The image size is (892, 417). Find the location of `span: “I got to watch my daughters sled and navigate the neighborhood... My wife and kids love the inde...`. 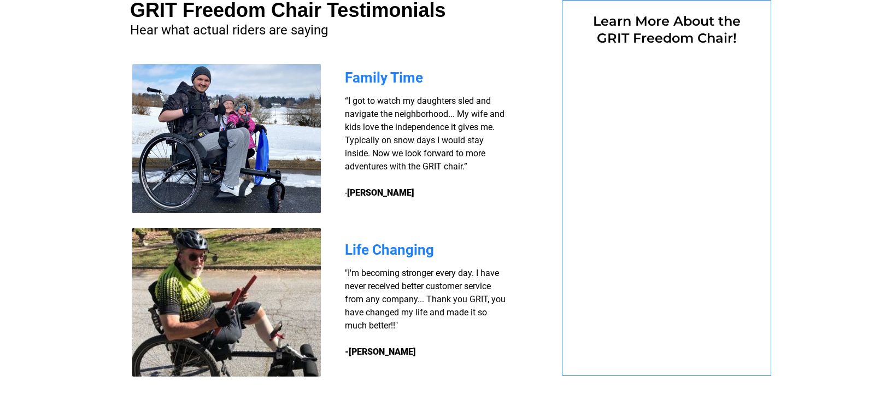

span: “I got to watch my daughters sled and navigate the neighborhood... My wife and kids love the inde... is located at coordinates (425, 147).